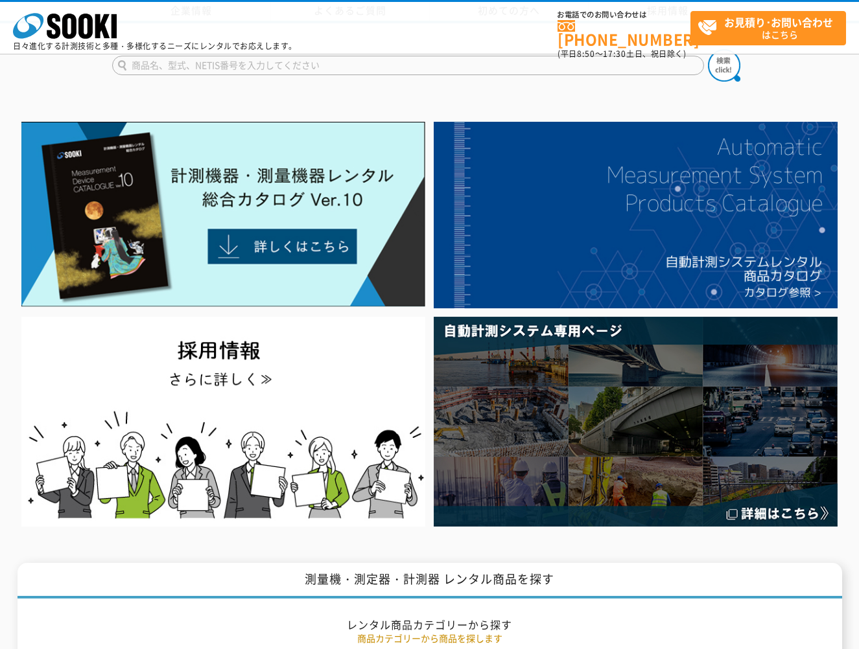 This screenshot has width=859, height=649. I want to click on span: 8:50, so click(586, 54).